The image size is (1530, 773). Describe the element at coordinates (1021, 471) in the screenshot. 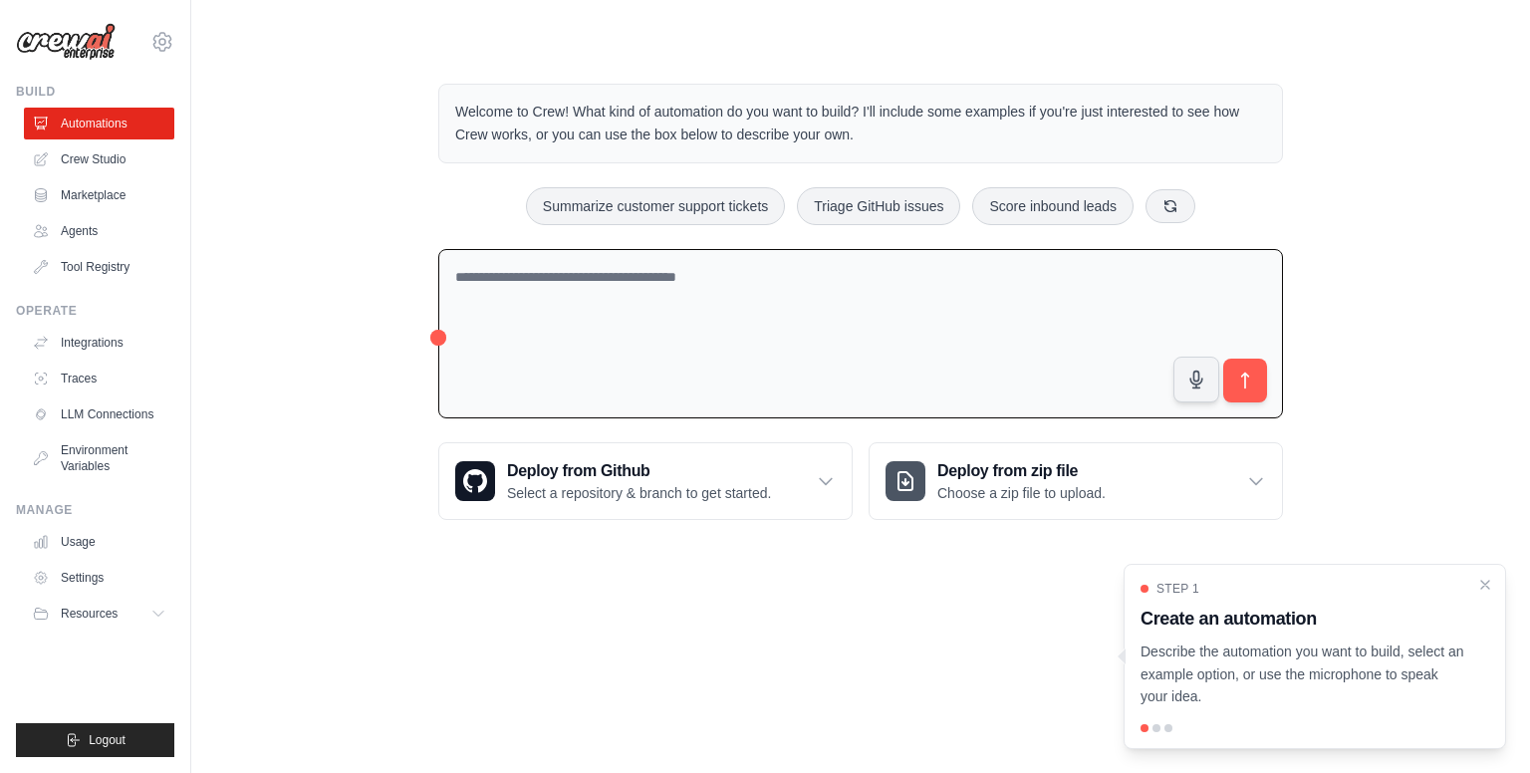

I see `h3: Deploy from zip file` at that location.